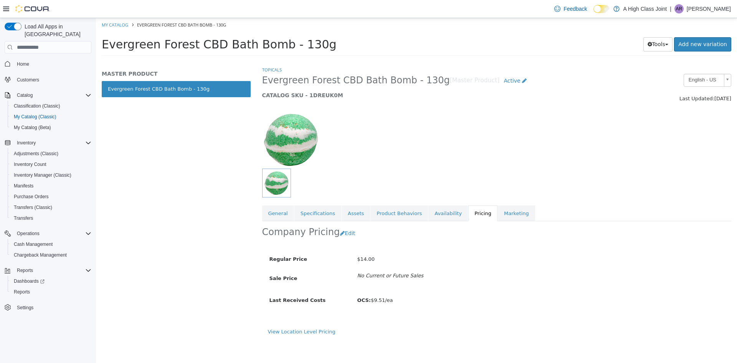 The image size is (737, 363). I want to click on span: $14.00, so click(270, 241).